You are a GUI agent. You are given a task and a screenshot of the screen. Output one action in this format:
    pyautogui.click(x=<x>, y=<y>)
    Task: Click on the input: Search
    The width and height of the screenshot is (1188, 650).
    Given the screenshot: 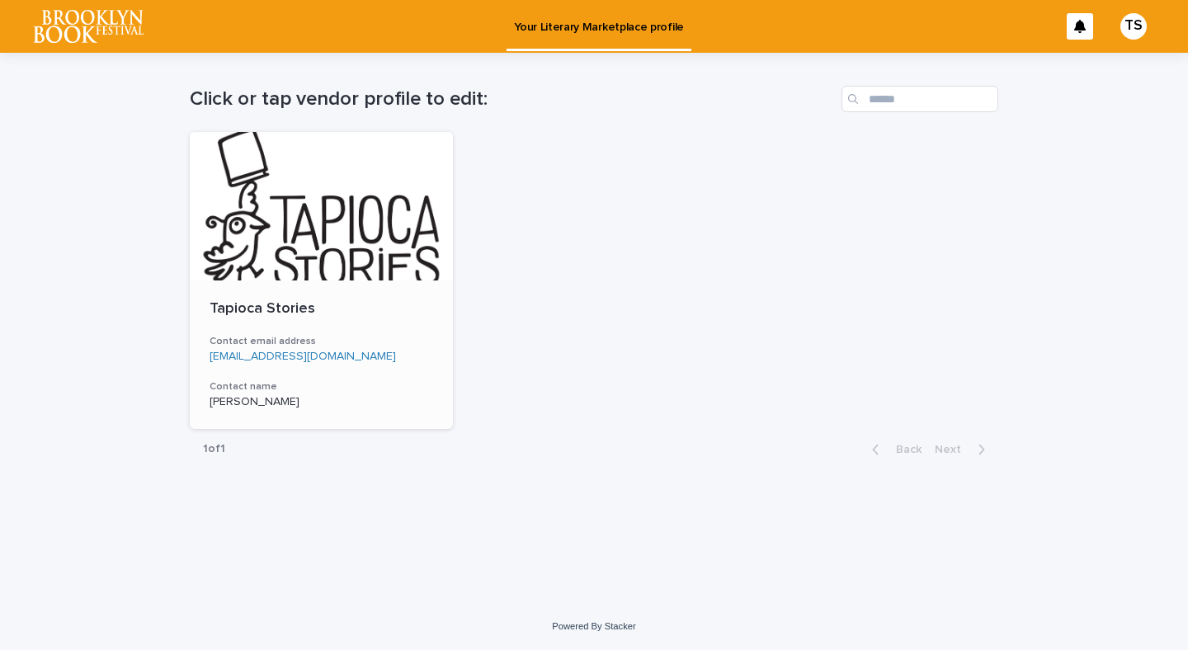 What is the action you would take?
    pyautogui.click(x=920, y=99)
    